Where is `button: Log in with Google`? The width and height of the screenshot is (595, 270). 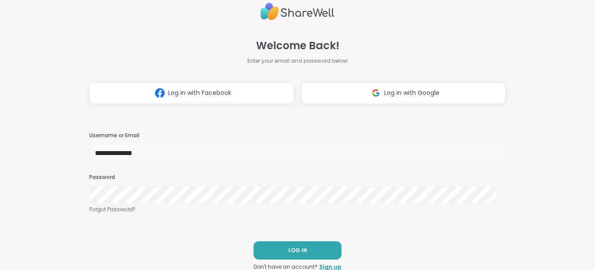
button: Log in with Google is located at coordinates (404, 93).